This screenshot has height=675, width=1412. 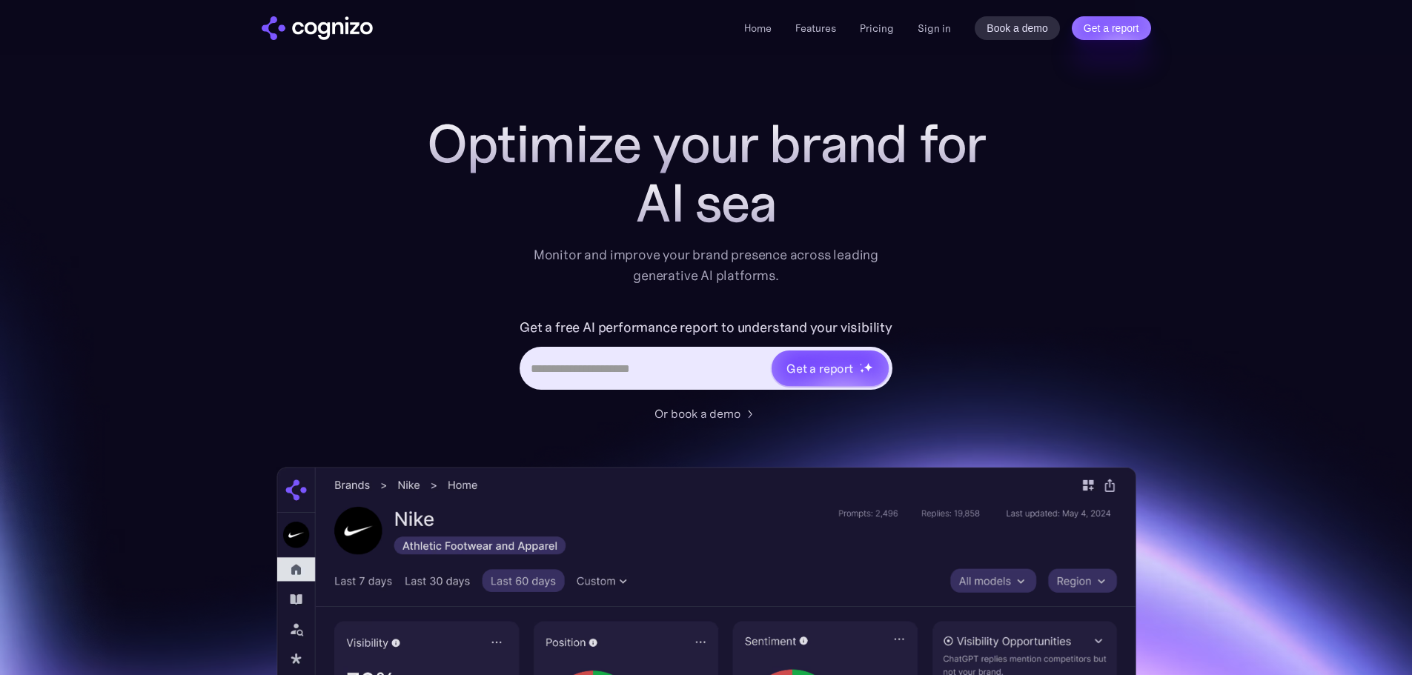 I want to click on a: home, so click(x=317, y=28).